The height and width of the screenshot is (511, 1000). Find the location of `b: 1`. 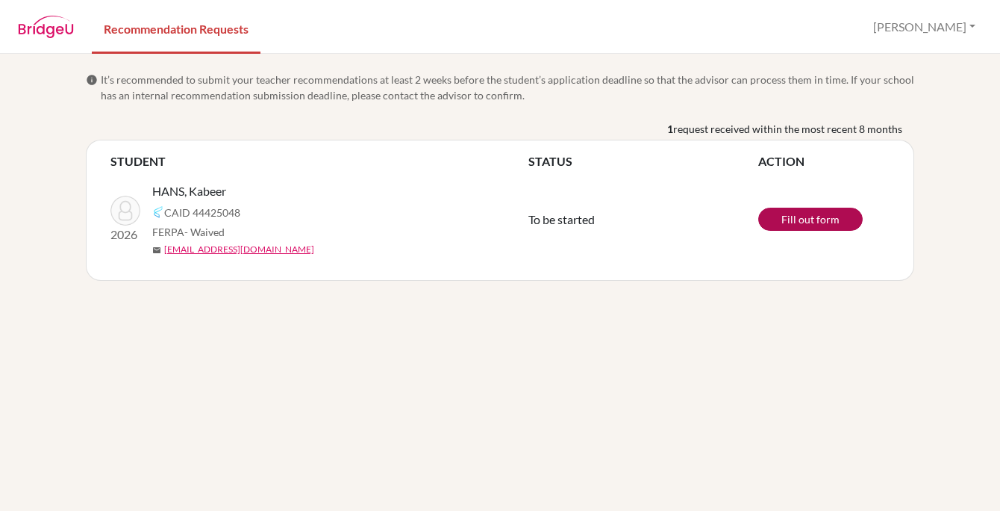

b: 1 is located at coordinates (670, 128).